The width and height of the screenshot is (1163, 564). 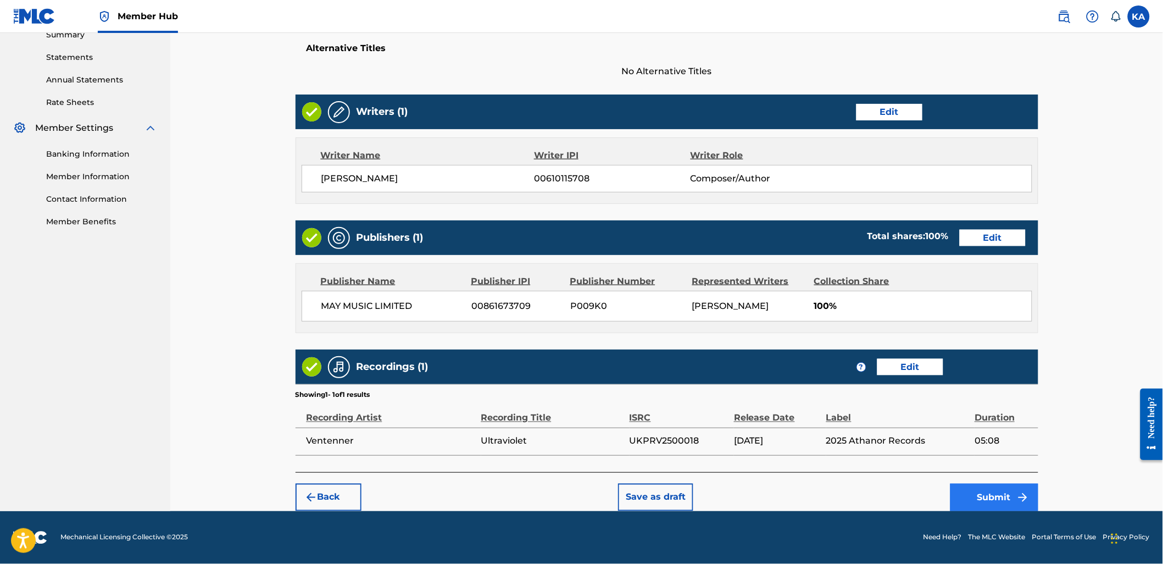 What do you see at coordinates (339, 112) in the screenshot?
I see `img: Writers` at bounding box center [339, 112].